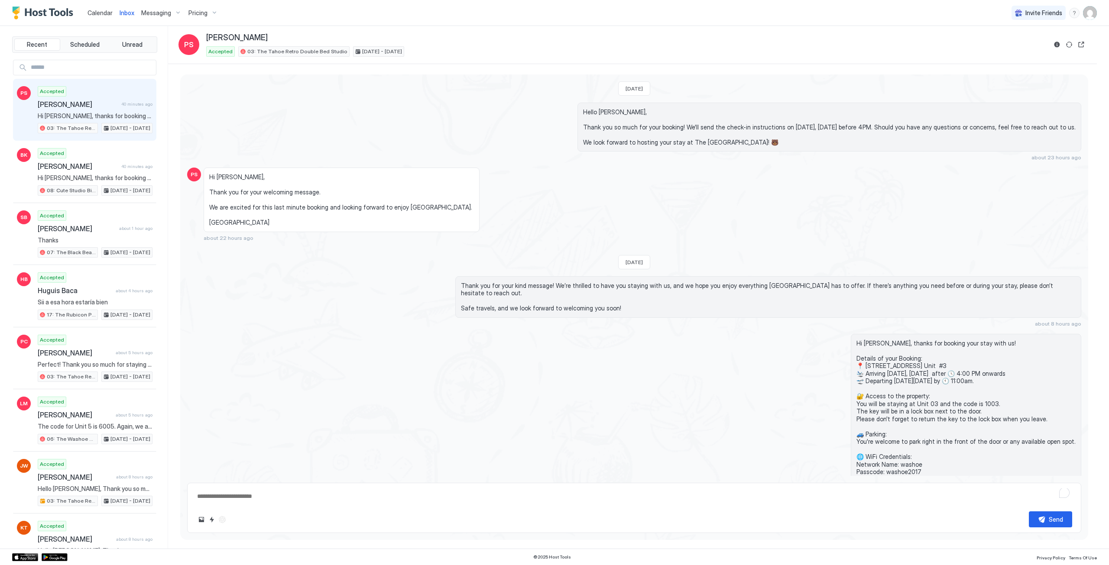 This screenshot has height=565, width=1109. What do you see at coordinates (1083, 558) in the screenshot?
I see `span: Terms Of Use` at bounding box center [1083, 558].